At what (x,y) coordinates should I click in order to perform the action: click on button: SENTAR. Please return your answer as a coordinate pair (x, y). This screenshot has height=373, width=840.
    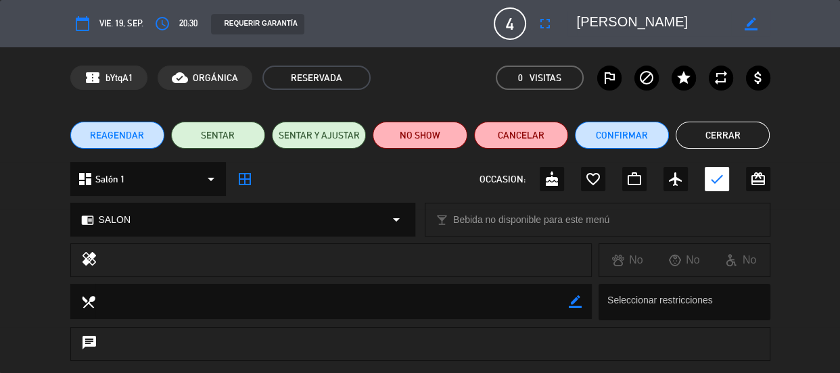
    Looking at the image, I should click on (218, 135).